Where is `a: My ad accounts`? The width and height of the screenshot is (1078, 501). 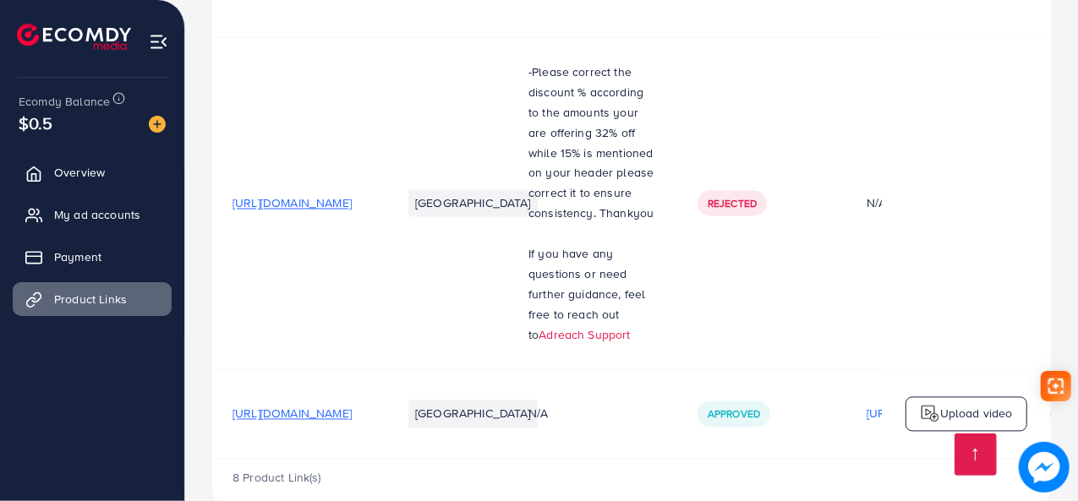
a: My ad accounts is located at coordinates (92, 215).